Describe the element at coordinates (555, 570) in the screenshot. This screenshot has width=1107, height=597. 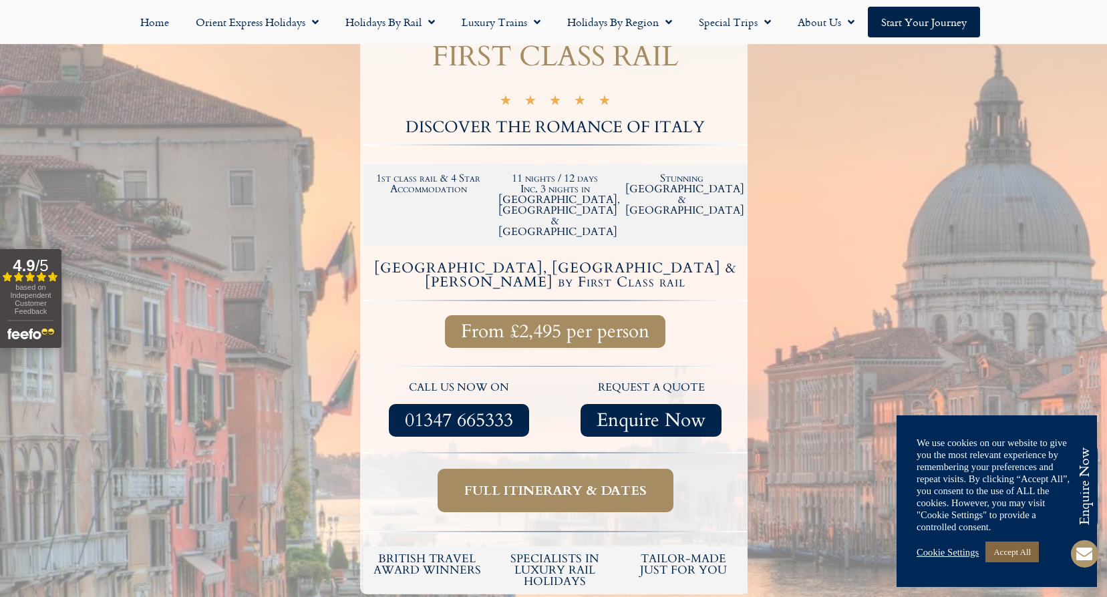
I see `h6: Specialists in luxury rail holidays` at that location.